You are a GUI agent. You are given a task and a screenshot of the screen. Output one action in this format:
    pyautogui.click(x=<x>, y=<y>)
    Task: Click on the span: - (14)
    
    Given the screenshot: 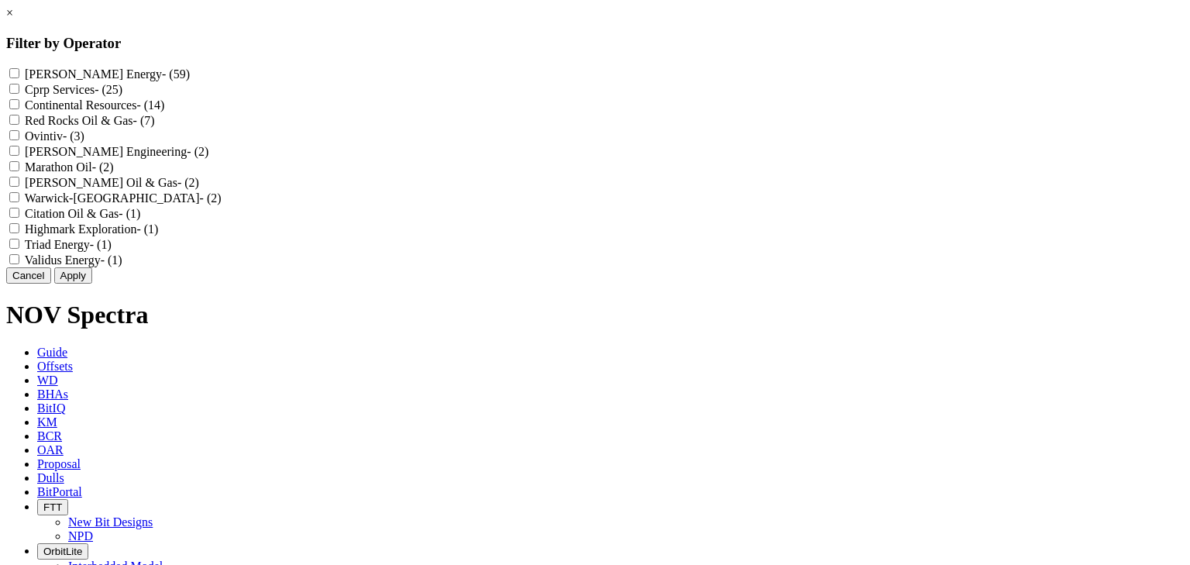 What is the action you would take?
    pyautogui.click(x=150, y=105)
    